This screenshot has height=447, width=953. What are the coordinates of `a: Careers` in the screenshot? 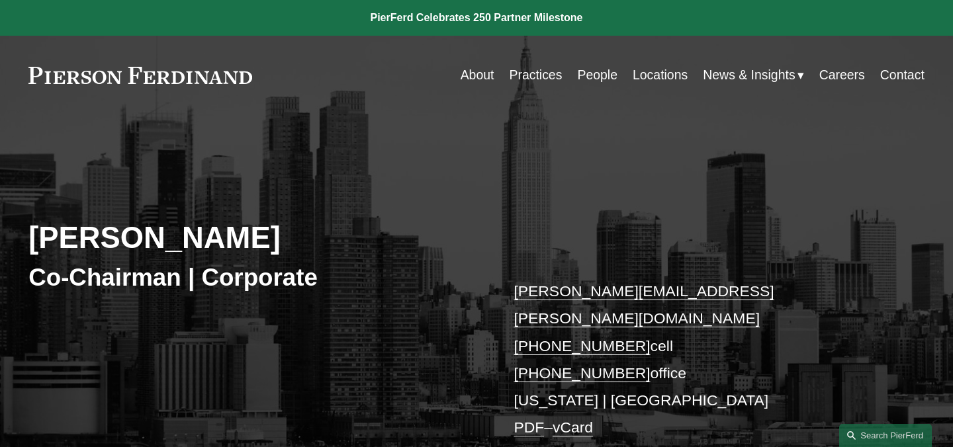 It's located at (842, 75).